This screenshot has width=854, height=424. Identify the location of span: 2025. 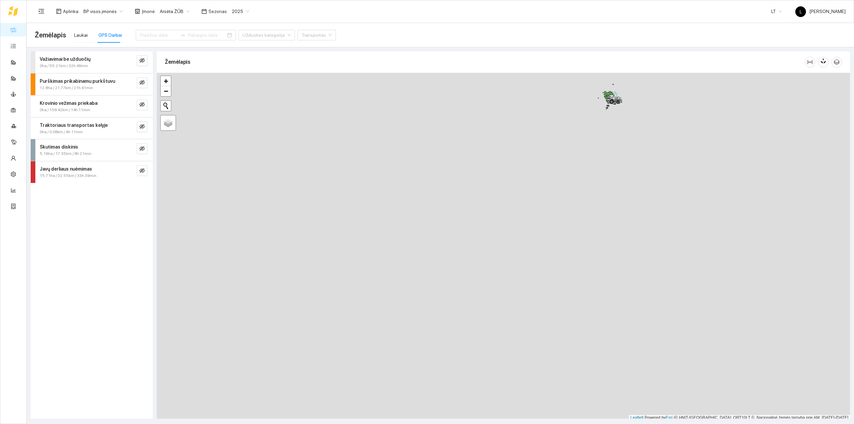
(240, 11).